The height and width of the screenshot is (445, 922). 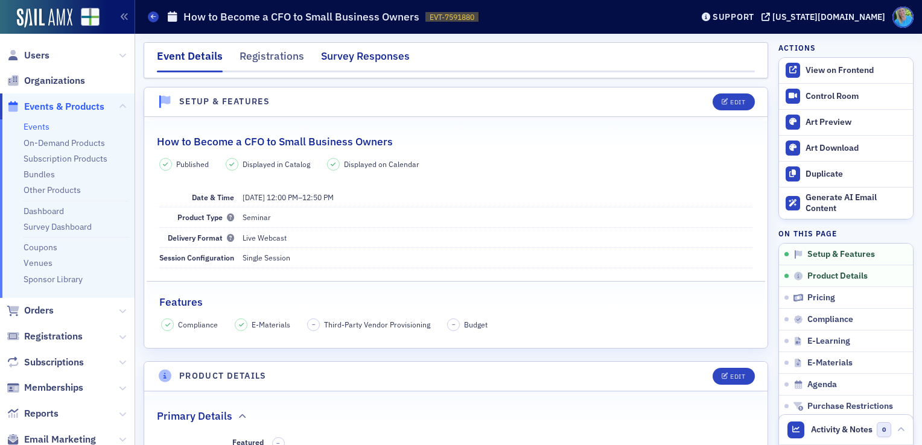 What do you see at coordinates (856, 203) in the screenshot?
I see `div: Generate AI Email Content` at bounding box center [856, 203].